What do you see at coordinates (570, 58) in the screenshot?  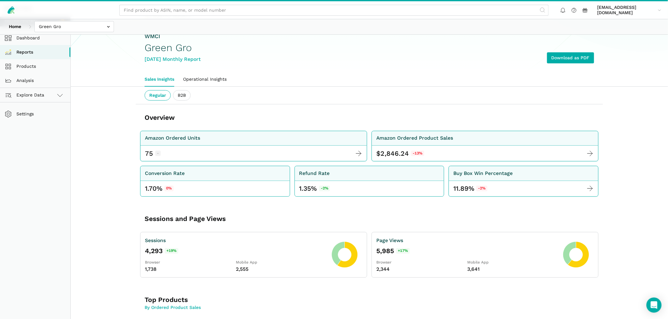 I see `a: Download as PDF` at bounding box center [570, 58].